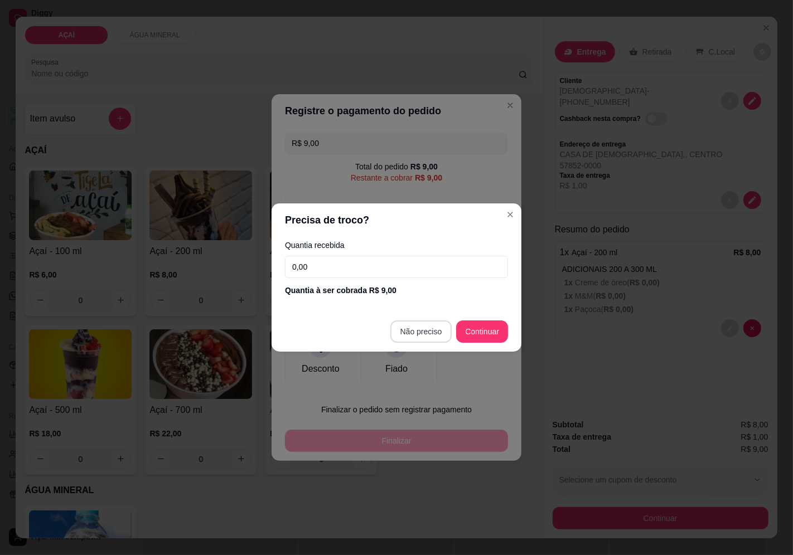  What do you see at coordinates (421, 332) in the screenshot?
I see `button: Não preciso` at bounding box center [421, 332].